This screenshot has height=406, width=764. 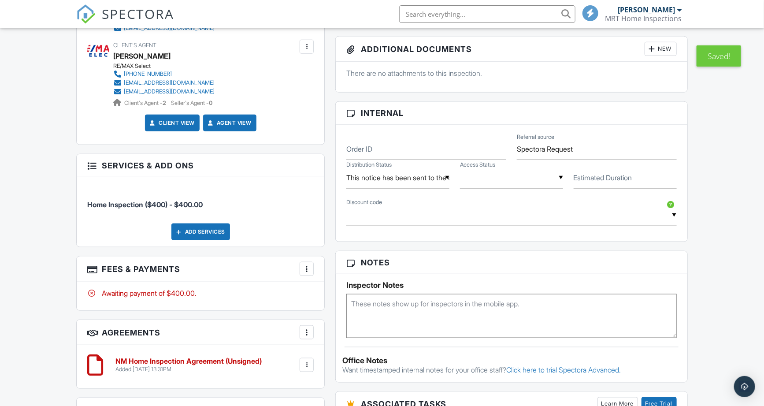 What do you see at coordinates (603, 178) in the screenshot?
I see `label: Estimated Duration` at bounding box center [603, 178].